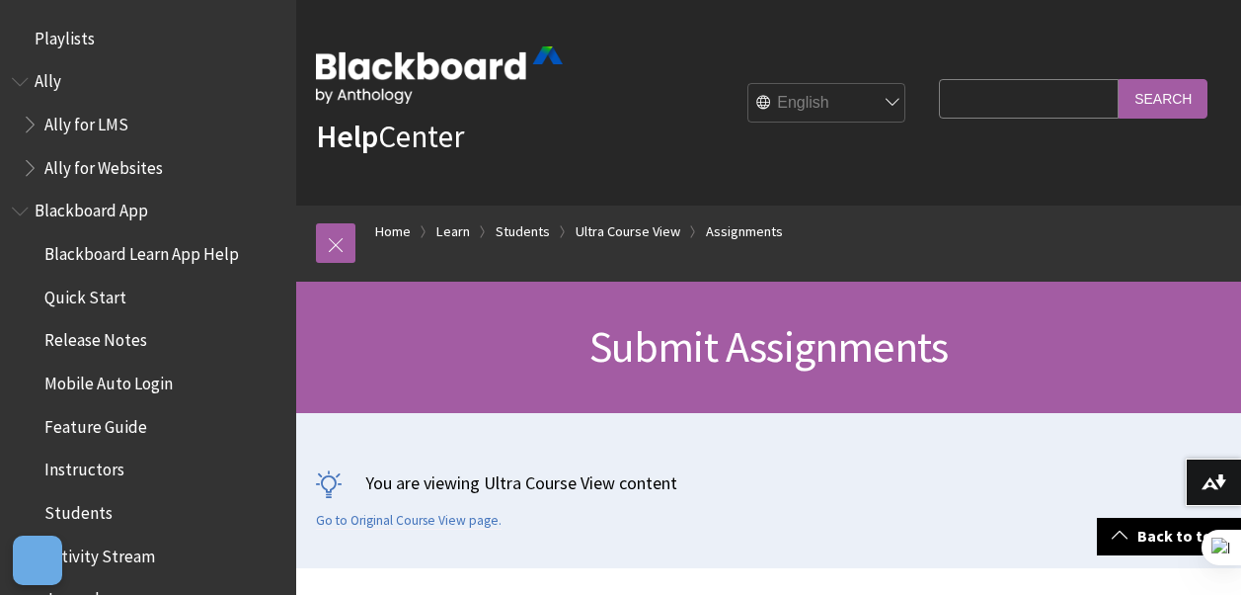 This screenshot has width=1241, height=595. What do you see at coordinates (64, 35) in the screenshot?
I see `span: Playlists` at bounding box center [64, 35].